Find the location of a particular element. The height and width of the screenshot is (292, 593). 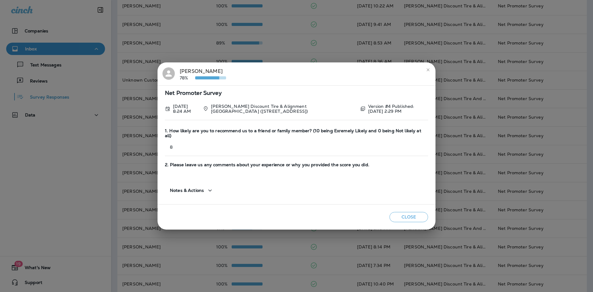

button: Close is located at coordinates (409, 217).